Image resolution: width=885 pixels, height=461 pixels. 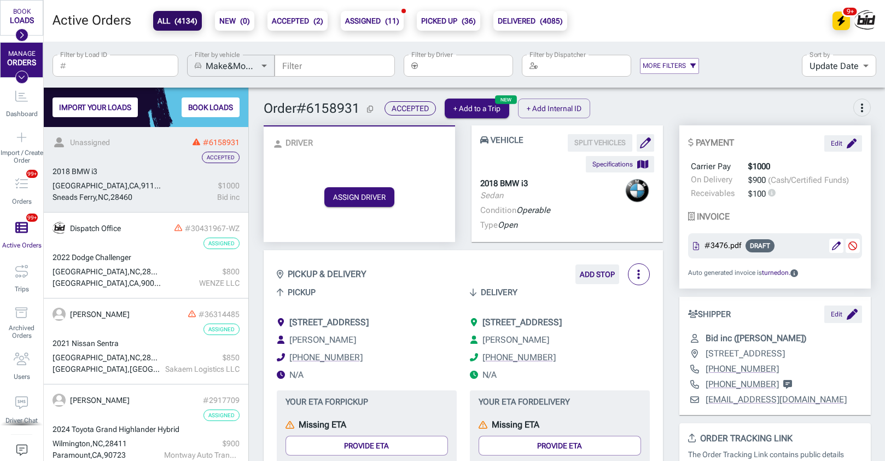 I want to click on span: Your ETA for Pickup, so click(x=366, y=401).